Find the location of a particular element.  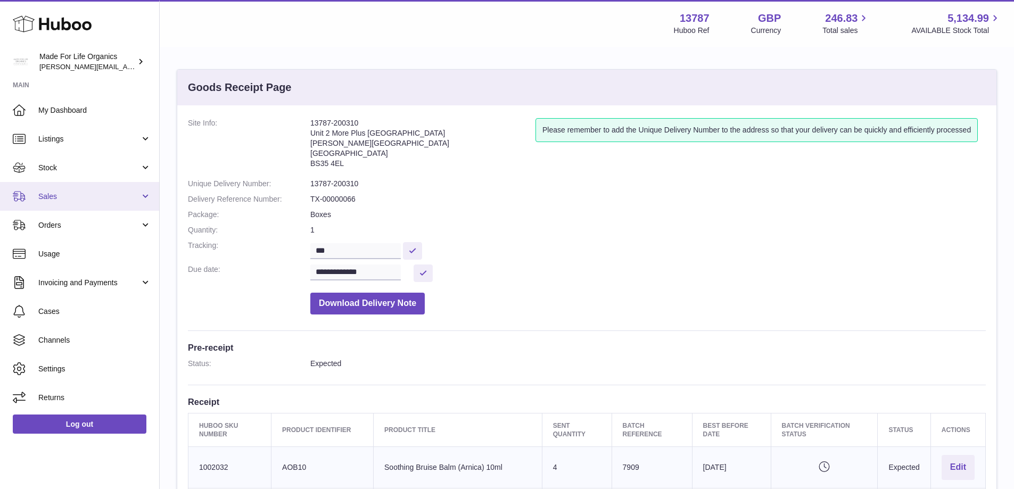

dt: Status: is located at coordinates (249, 364).